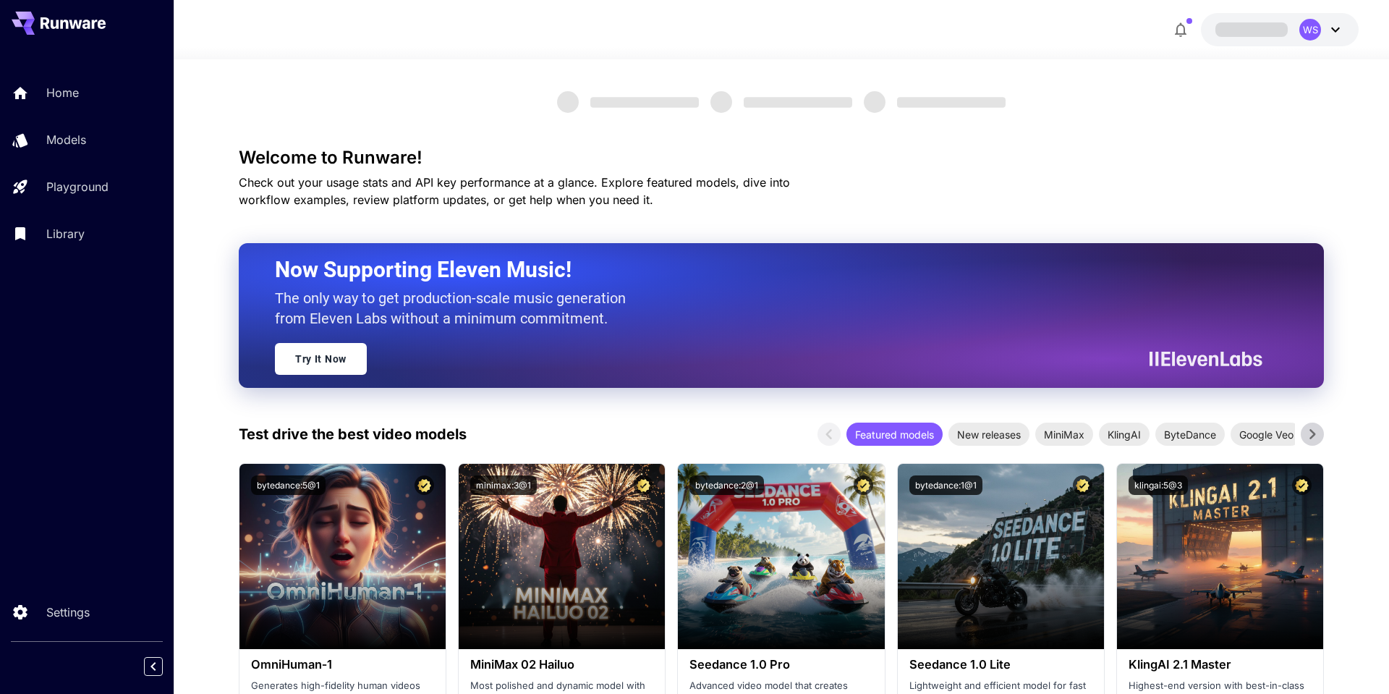  Describe the element at coordinates (781, 664) in the screenshot. I see `h3: Seedance 1.0 Pro` at that location.